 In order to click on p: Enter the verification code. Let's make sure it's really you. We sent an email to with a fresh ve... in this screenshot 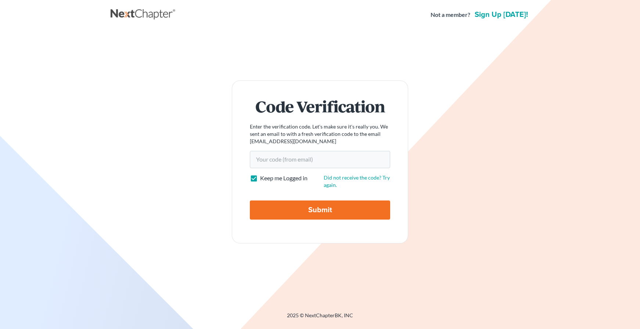, I will do `click(320, 134)`.